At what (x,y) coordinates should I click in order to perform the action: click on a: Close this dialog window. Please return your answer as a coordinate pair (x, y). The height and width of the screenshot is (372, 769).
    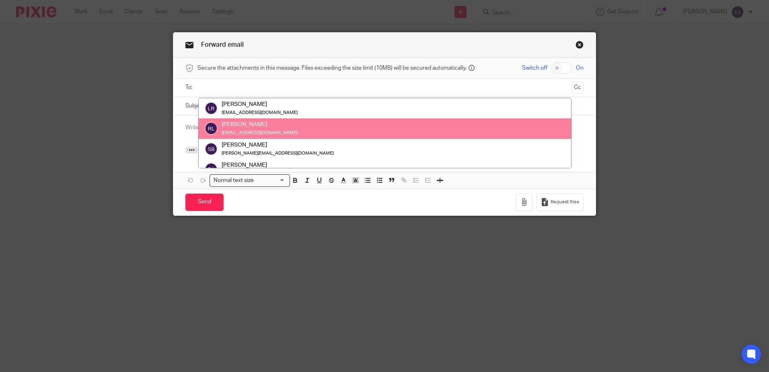
    Looking at the image, I should click on (579, 46).